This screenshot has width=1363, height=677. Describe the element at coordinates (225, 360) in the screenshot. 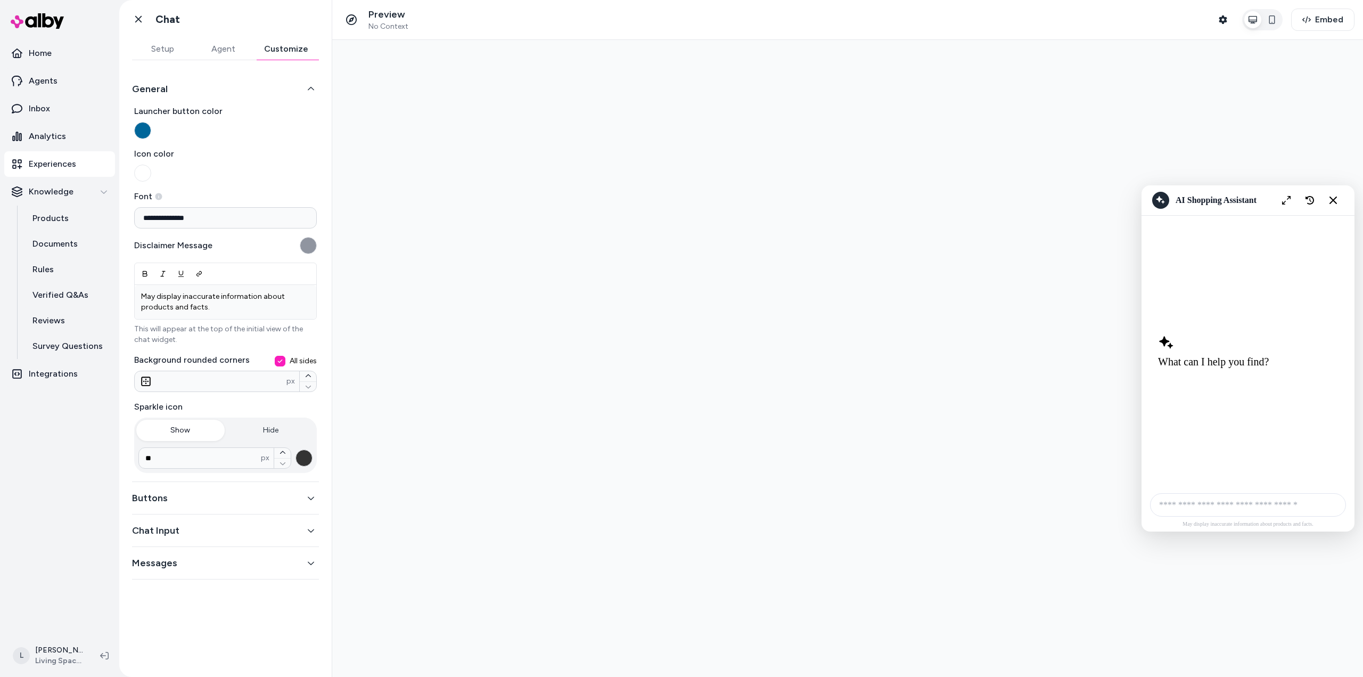

I see `label: Background rounded corners` at that location.